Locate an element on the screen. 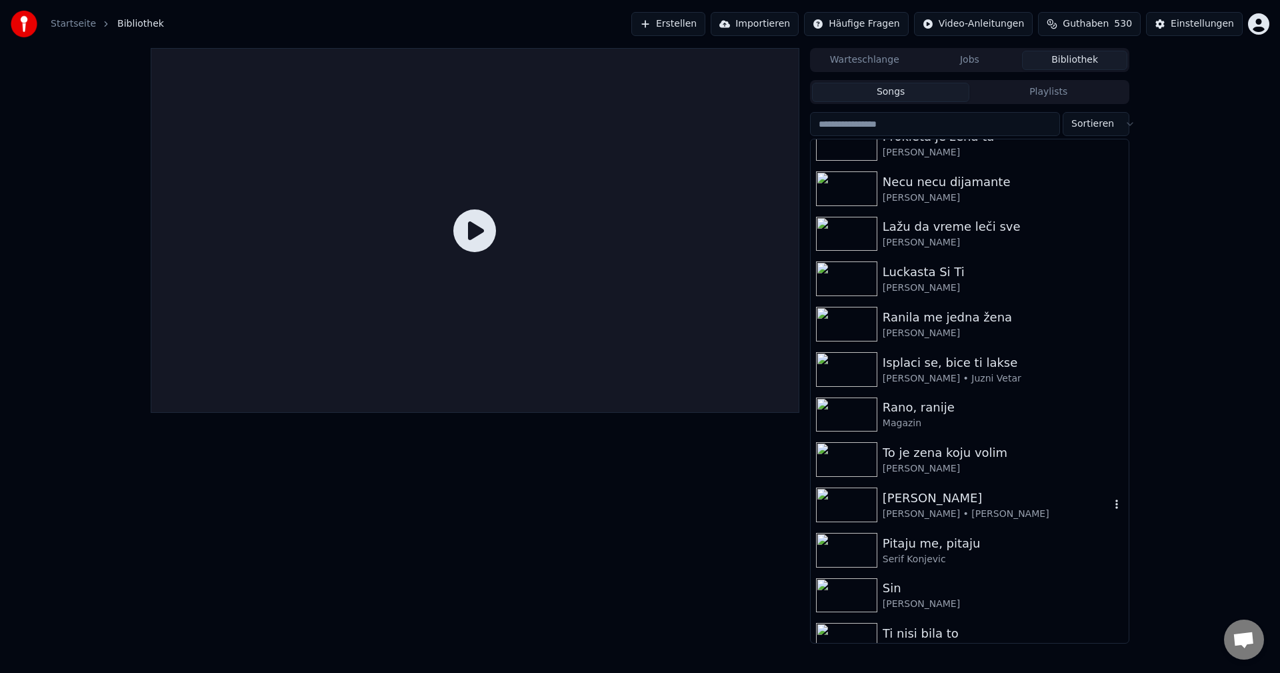  button: Playlists is located at coordinates (1048, 92).